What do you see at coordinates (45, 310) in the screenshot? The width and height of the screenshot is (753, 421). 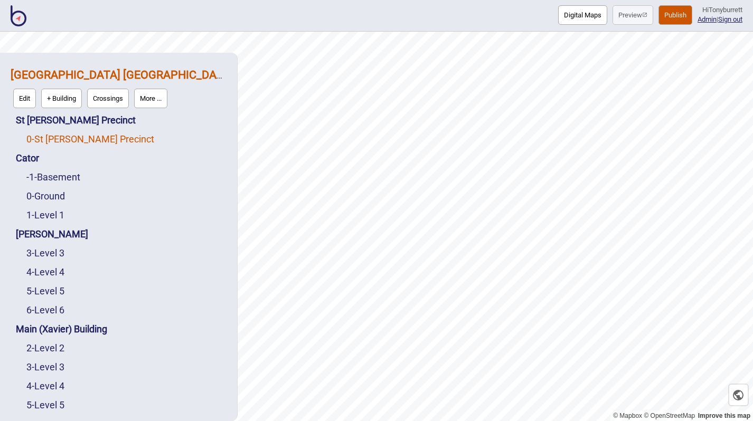 I see `a: 6-Level 6` at bounding box center [45, 310].